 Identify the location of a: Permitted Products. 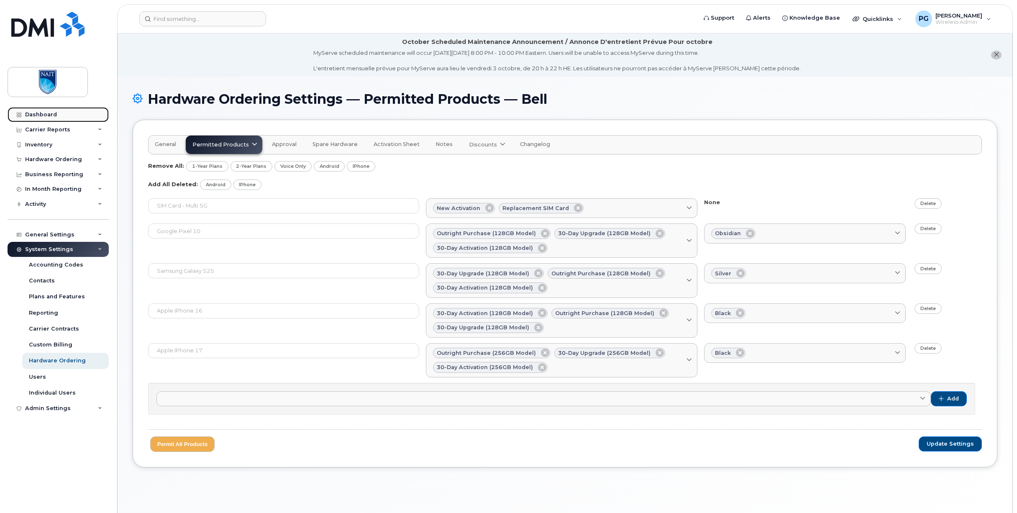
(224, 145).